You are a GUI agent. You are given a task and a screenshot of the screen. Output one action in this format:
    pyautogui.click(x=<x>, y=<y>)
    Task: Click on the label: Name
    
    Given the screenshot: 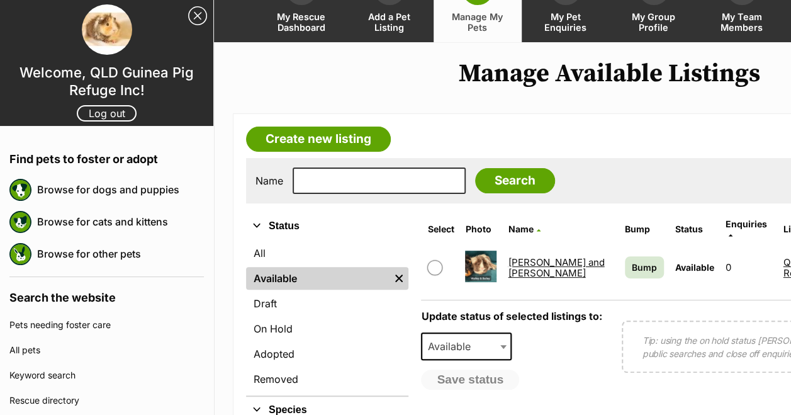 What is the action you would take?
    pyautogui.click(x=269, y=181)
    